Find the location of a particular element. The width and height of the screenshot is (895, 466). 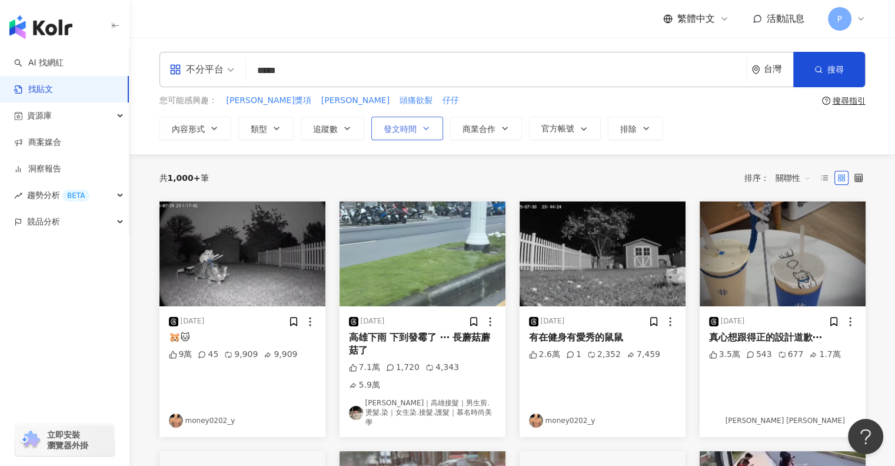

span: 內容形式 is located at coordinates (188, 129).